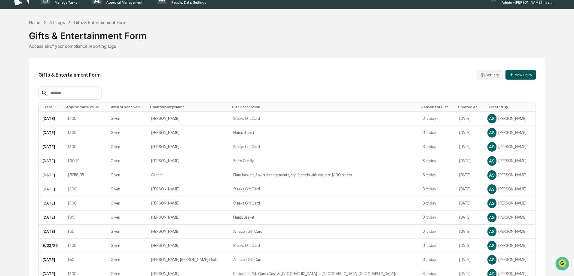  Describe the element at coordinates (57, 22) in the screenshot. I see `div: All Logs` at that location.